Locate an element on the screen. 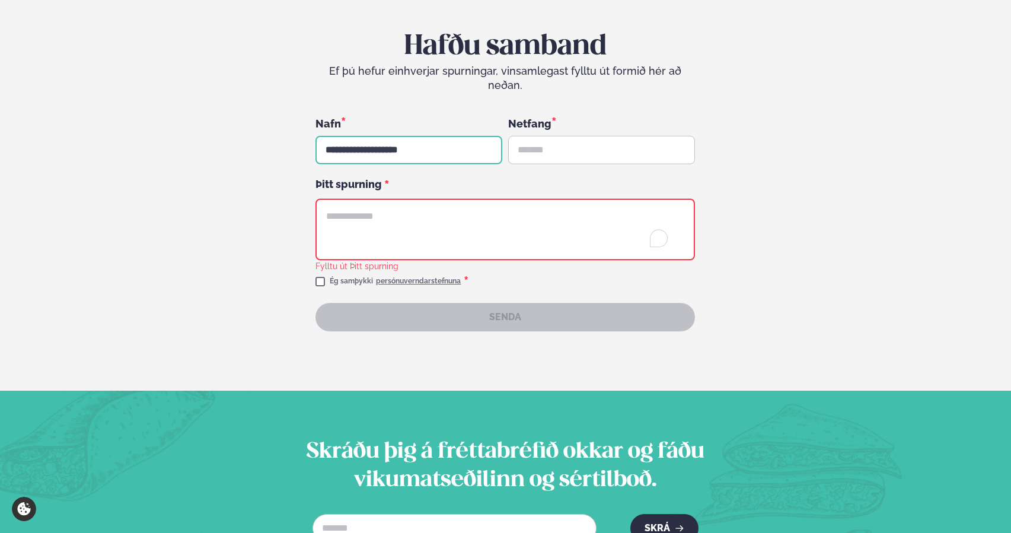 This screenshot has height=533, width=1011. div: Netfang is located at coordinates (601, 123).